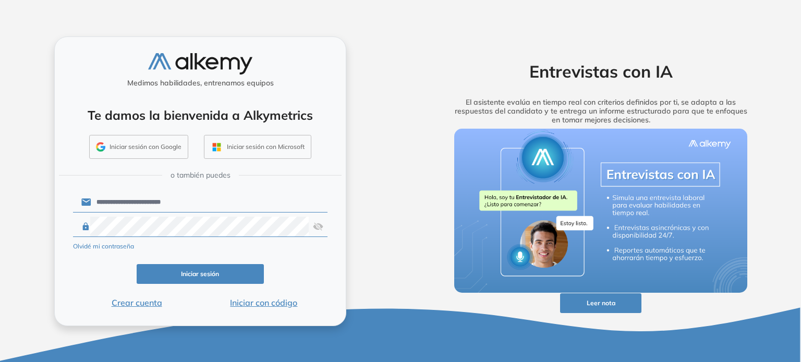 This screenshot has height=362, width=801. Describe the element at coordinates (200, 274) in the screenshot. I see `button: Iniciar sesión` at that location.